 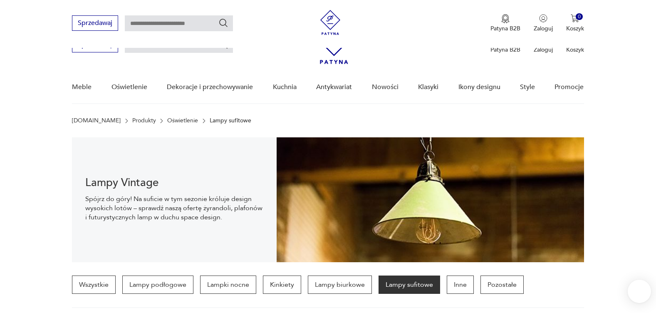 I want to click on button: Szukaj, so click(x=223, y=23).